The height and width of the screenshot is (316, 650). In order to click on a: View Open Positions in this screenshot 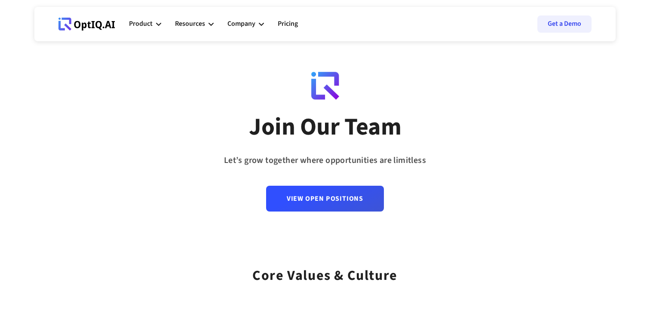, I will do `click(325, 199)`.